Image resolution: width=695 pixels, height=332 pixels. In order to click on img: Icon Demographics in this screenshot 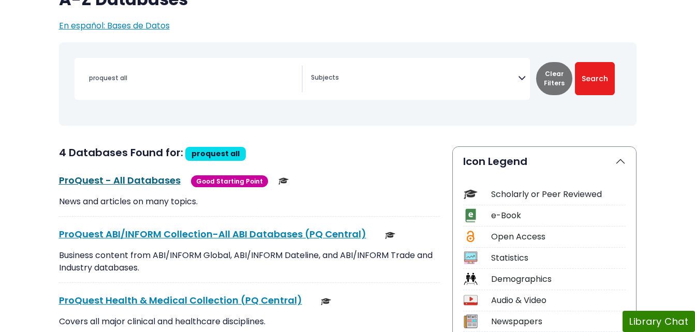, I will do `click(471, 279)`.